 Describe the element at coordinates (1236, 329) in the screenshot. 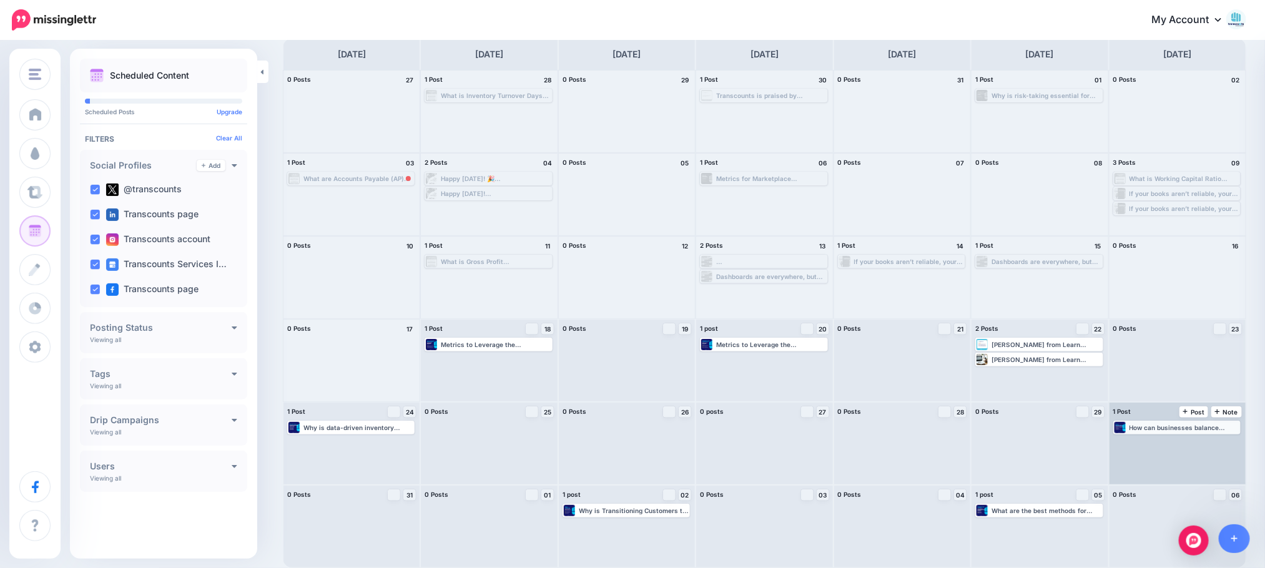

I see `span: 23` at that location.